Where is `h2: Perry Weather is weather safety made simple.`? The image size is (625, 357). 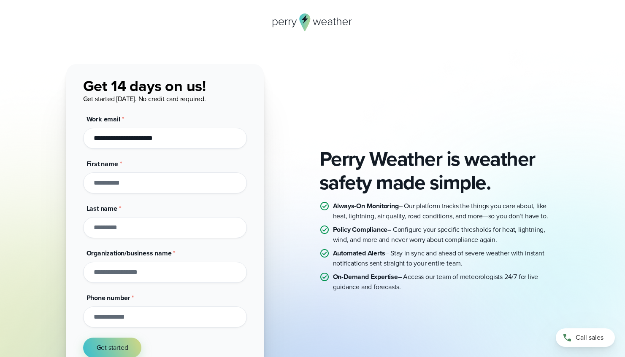 h2: Perry Weather is weather safety made simple. is located at coordinates (439, 171).